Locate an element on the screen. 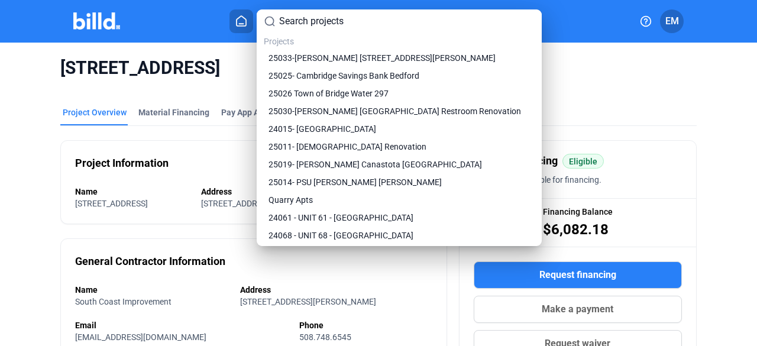 Image resolution: width=757 pixels, height=346 pixels. span: Quarry Apts is located at coordinates (290, 200).